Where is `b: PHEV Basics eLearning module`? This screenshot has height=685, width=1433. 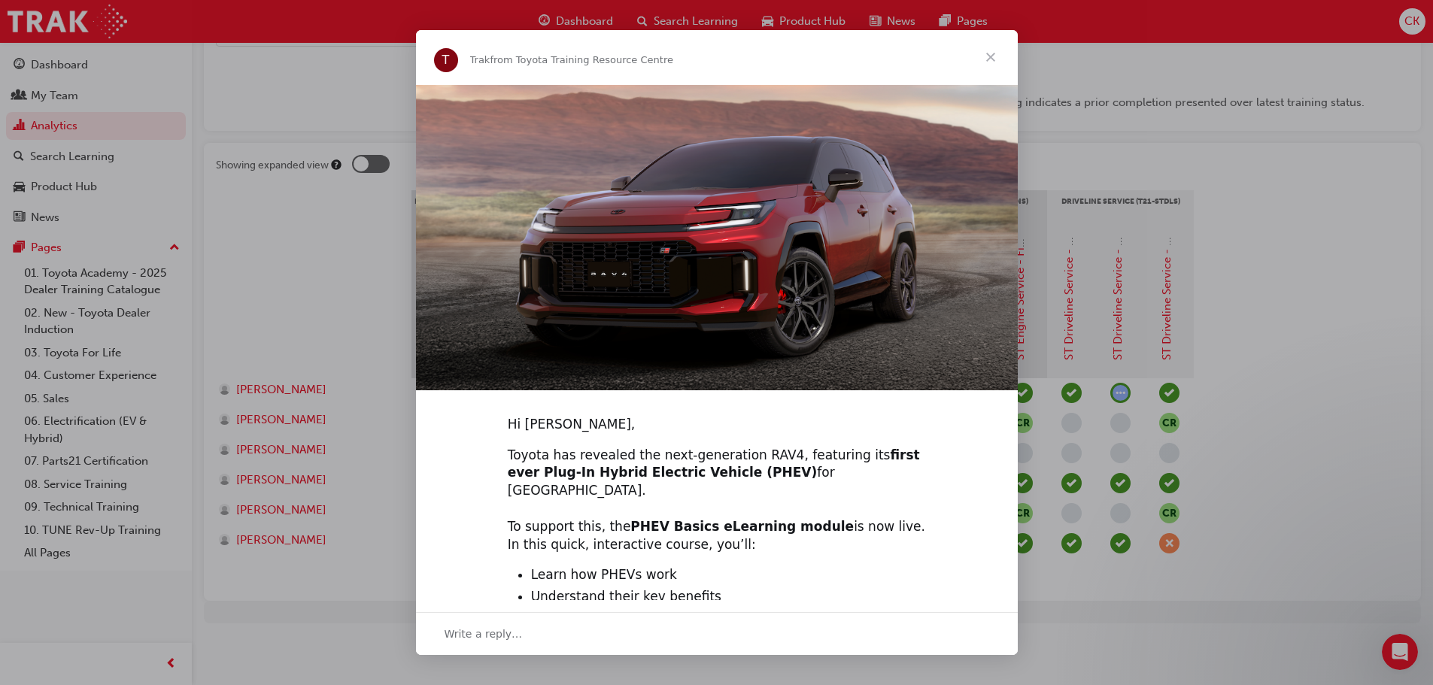
b: PHEV Basics eLearning module is located at coordinates (742, 527).